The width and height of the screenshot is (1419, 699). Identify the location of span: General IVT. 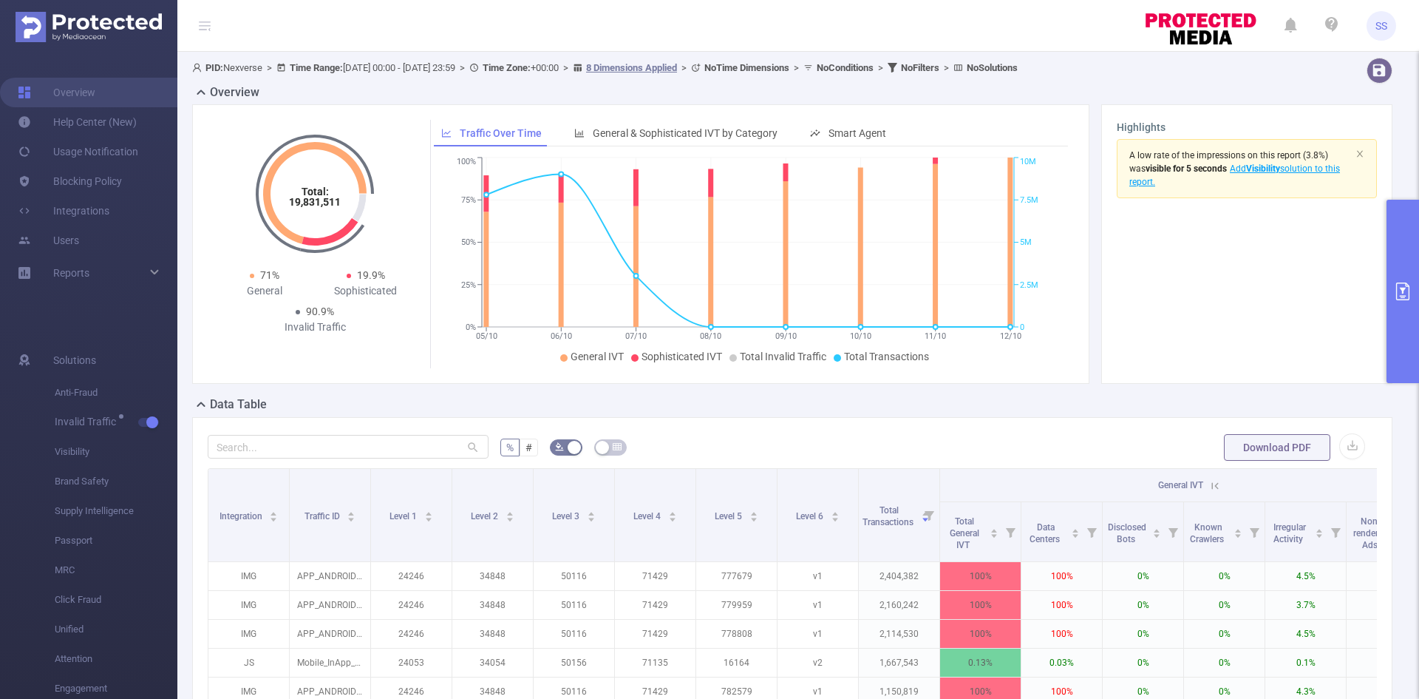
(597, 356).